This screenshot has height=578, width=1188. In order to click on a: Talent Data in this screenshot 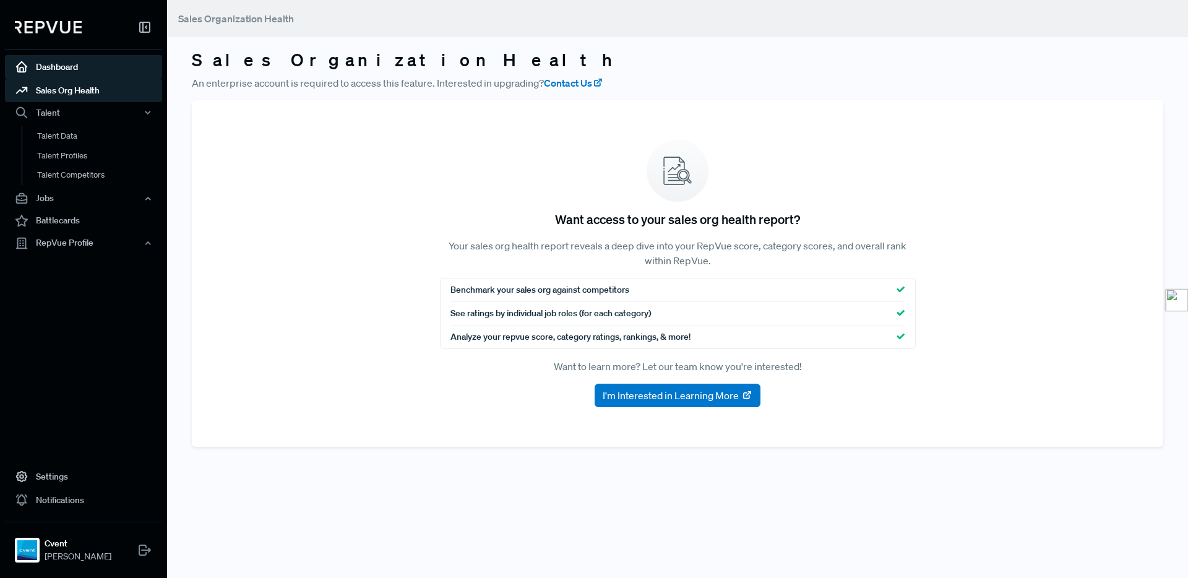, I will do `click(100, 136)`.